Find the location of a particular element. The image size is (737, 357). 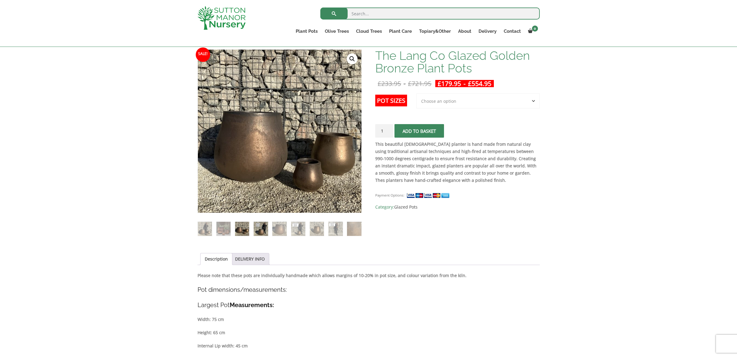

a: View full-screen image gallery is located at coordinates (352, 59).